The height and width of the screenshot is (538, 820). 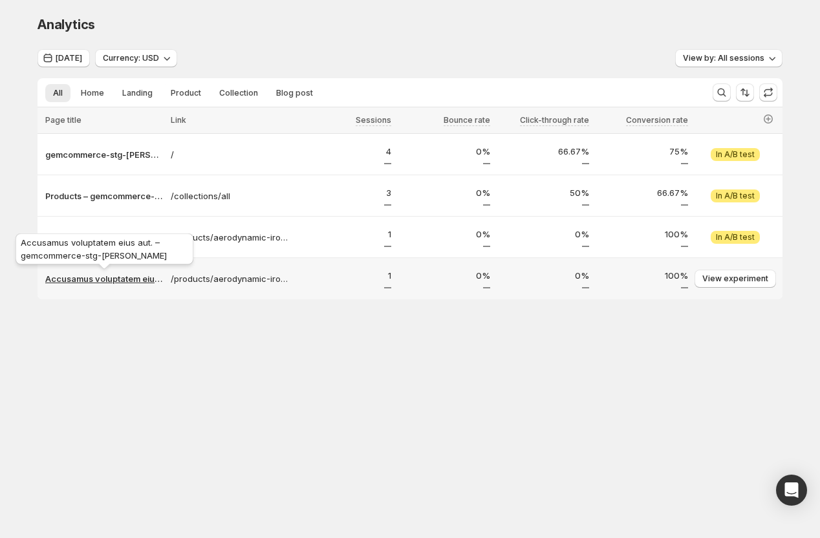 I want to click on span: Link, so click(x=179, y=120).